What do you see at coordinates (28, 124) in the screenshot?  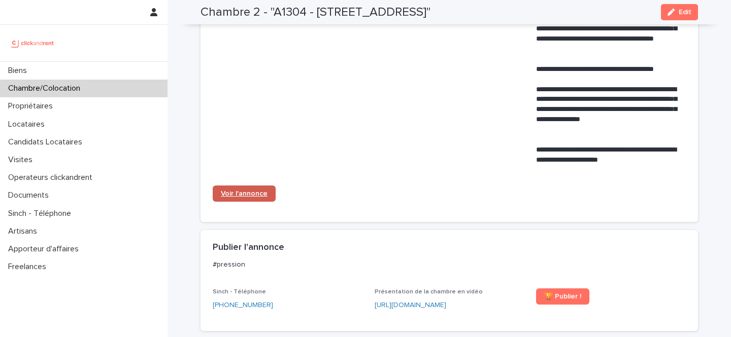 I see `p: Locataires` at bounding box center [28, 124].